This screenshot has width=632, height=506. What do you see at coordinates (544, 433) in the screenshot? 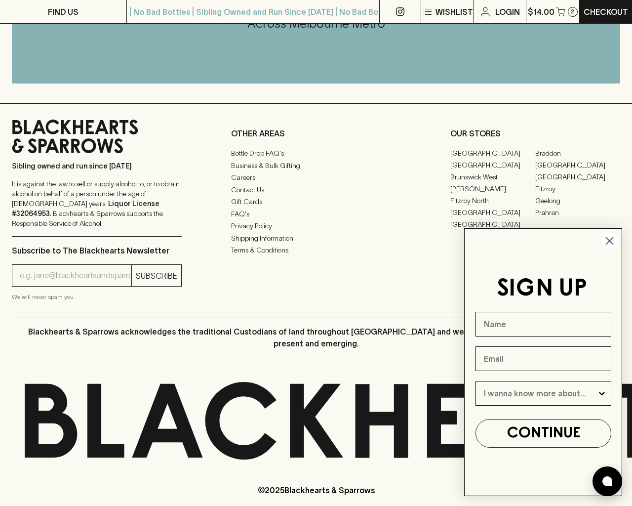
I see `button: CONTINUE` at bounding box center [544, 433].